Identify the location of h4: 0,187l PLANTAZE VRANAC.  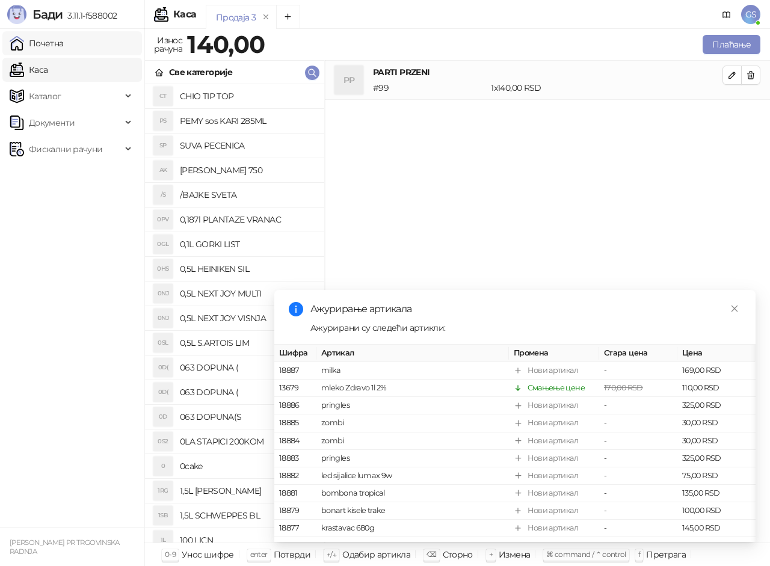
(247, 220).